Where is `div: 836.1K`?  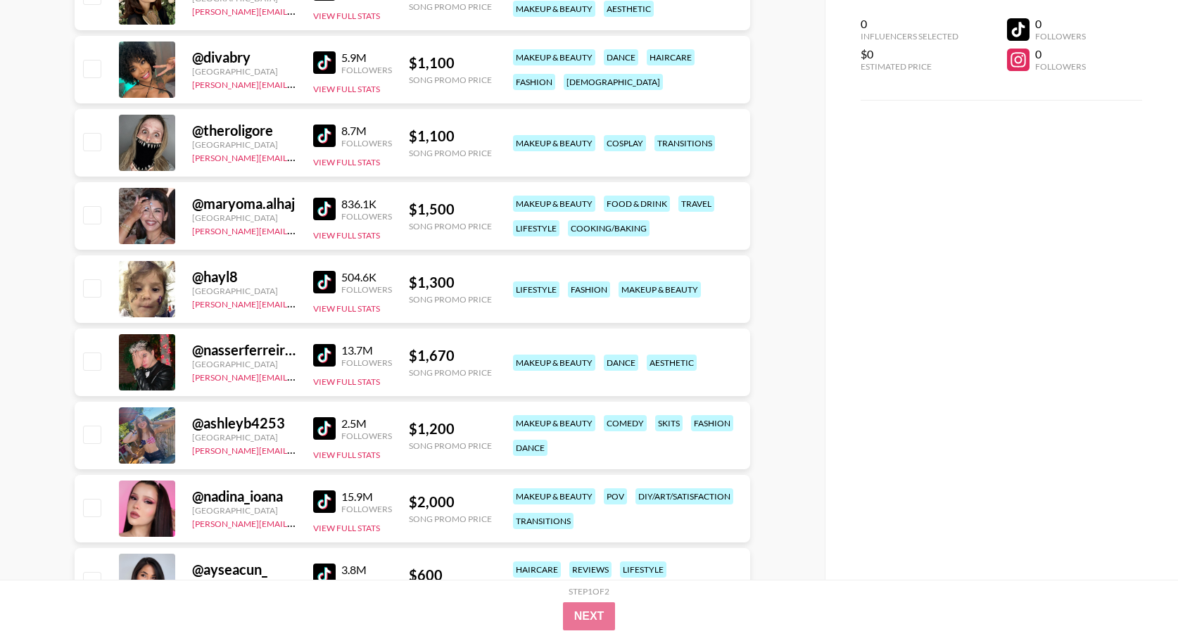 div: 836.1K is located at coordinates (367, 204).